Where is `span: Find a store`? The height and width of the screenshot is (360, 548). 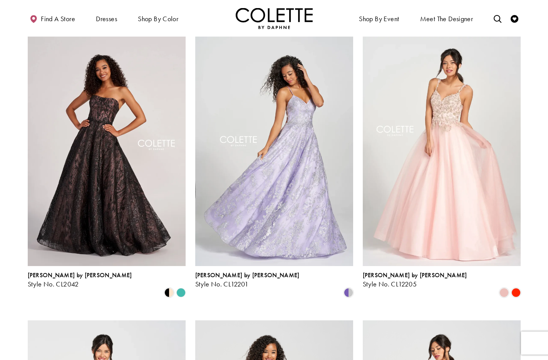
span: Find a store is located at coordinates (58, 19).